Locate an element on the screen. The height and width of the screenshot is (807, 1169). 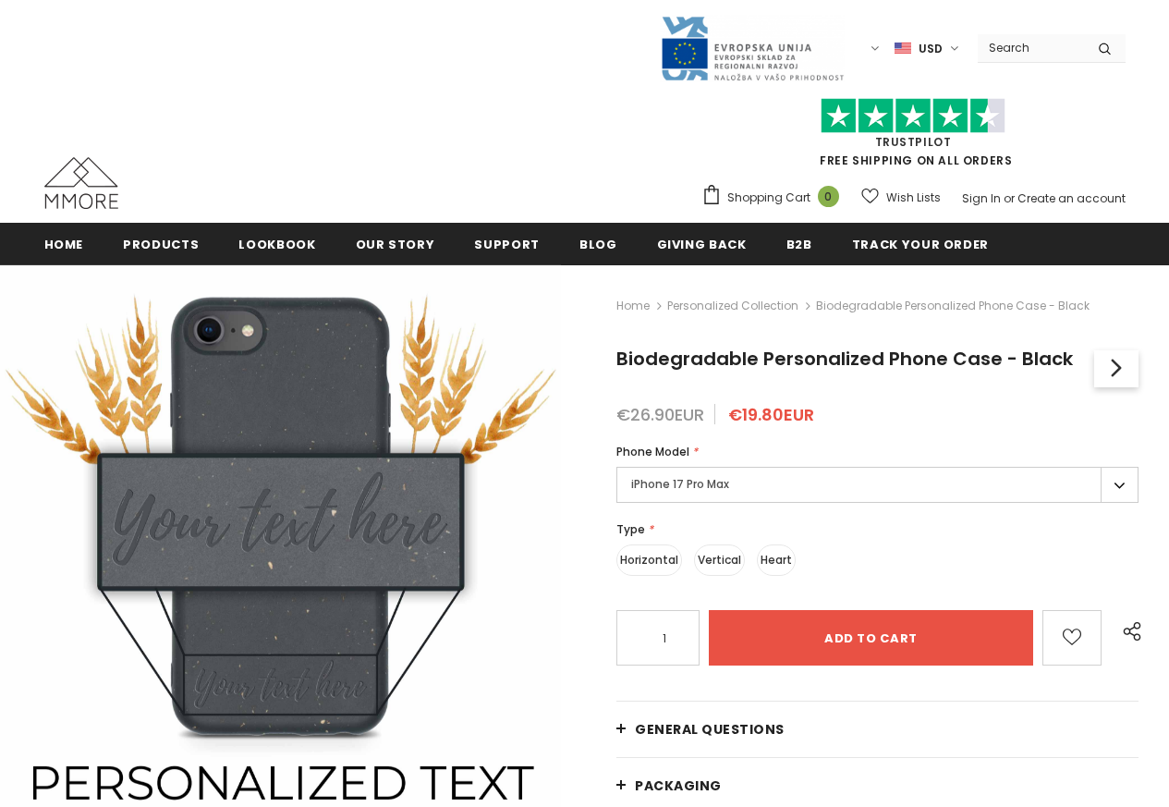
span: Products is located at coordinates (161, 244).